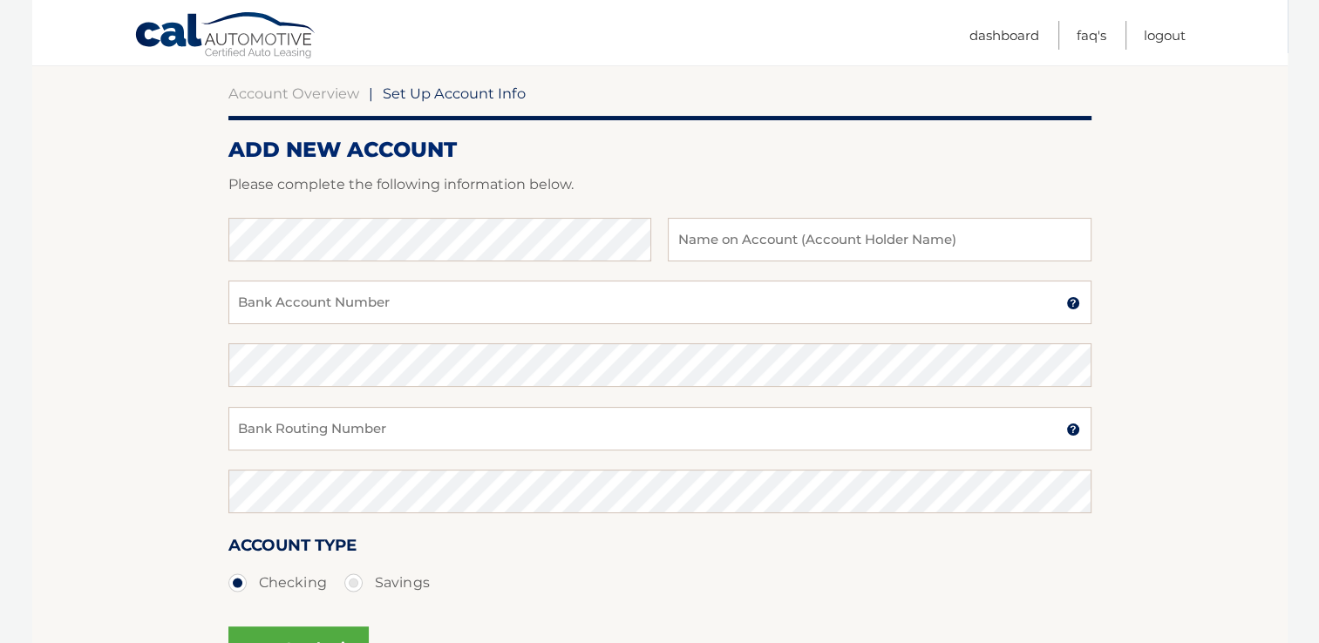 This screenshot has height=643, width=1319. I want to click on a: Logout, so click(1164, 35).